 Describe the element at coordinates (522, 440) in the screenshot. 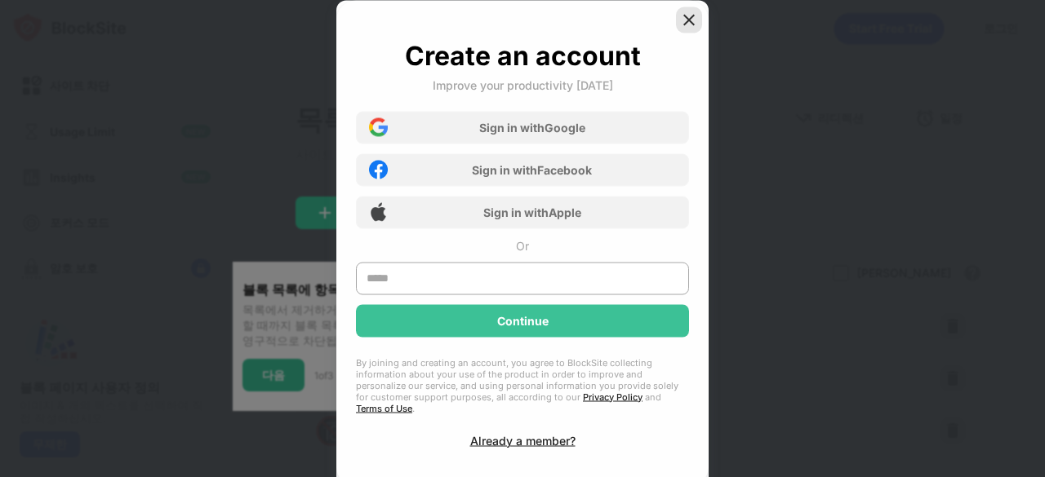

I see `div: Already a member?` at that location.